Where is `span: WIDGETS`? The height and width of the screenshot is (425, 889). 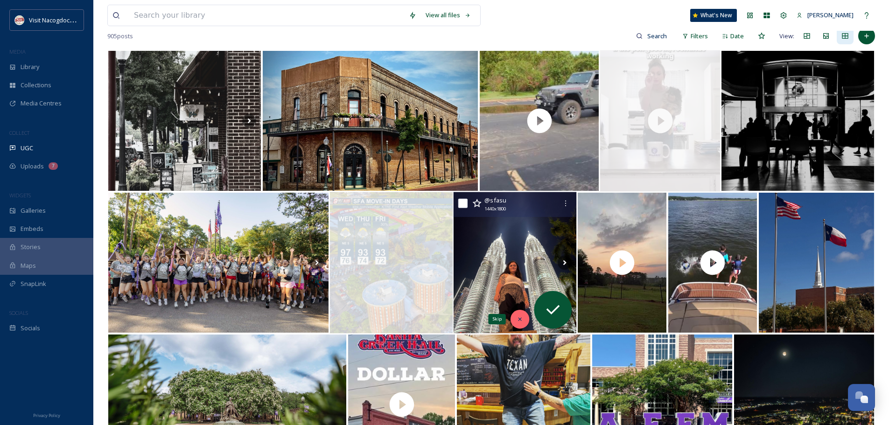 span: WIDGETS is located at coordinates (20, 195).